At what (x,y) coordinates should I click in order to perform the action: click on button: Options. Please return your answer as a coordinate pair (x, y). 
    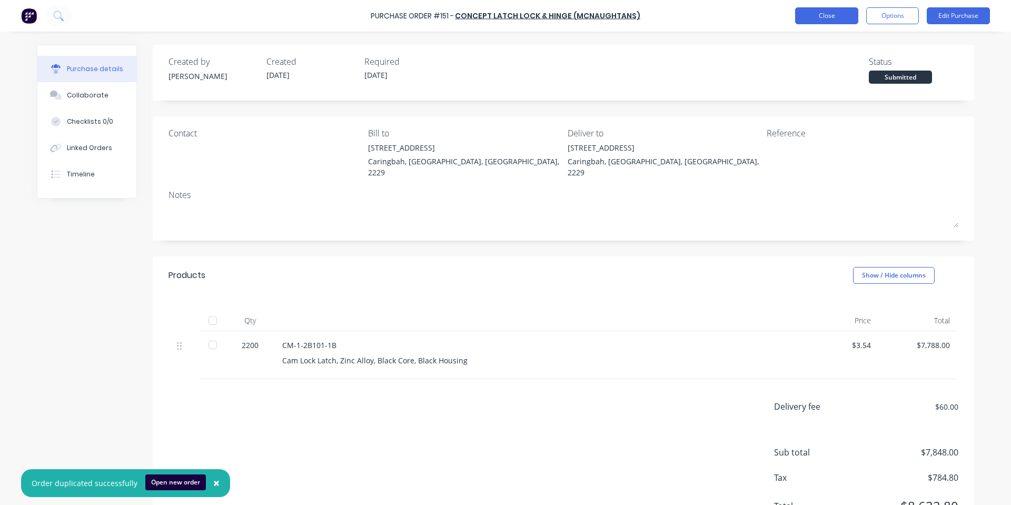
    Looking at the image, I should click on (892, 16).